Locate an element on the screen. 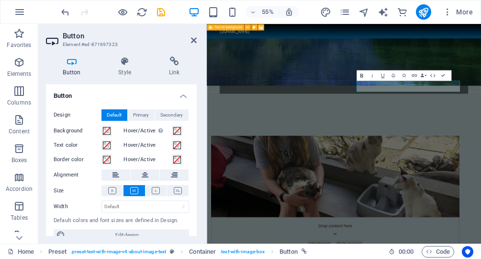 This screenshot has height=259, width=481. button: Link is located at coordinates (414, 75).